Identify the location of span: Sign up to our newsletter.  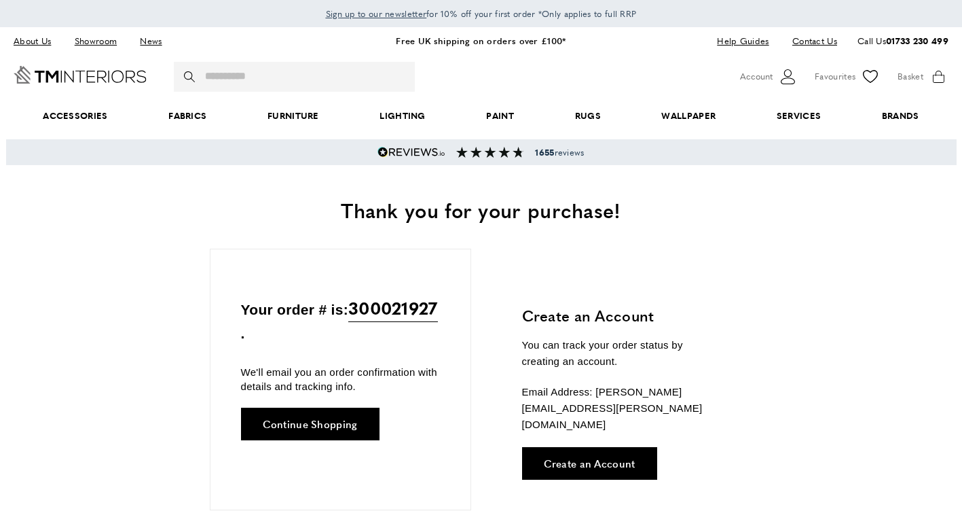
(376, 14).